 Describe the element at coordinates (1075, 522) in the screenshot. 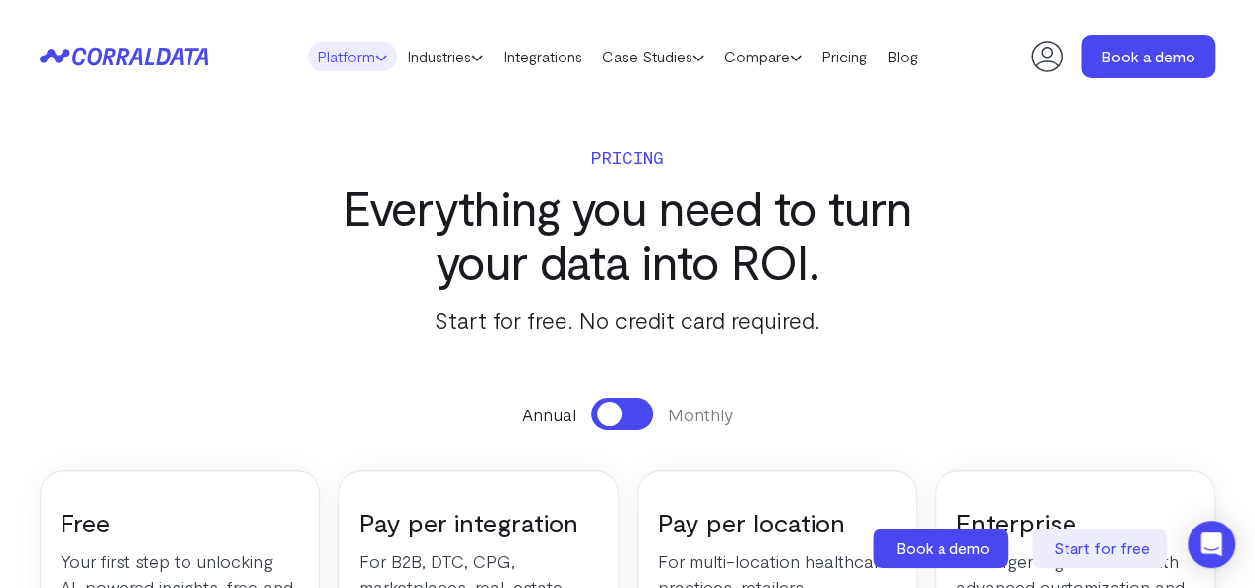

I see `h3: Enterprise` at that location.